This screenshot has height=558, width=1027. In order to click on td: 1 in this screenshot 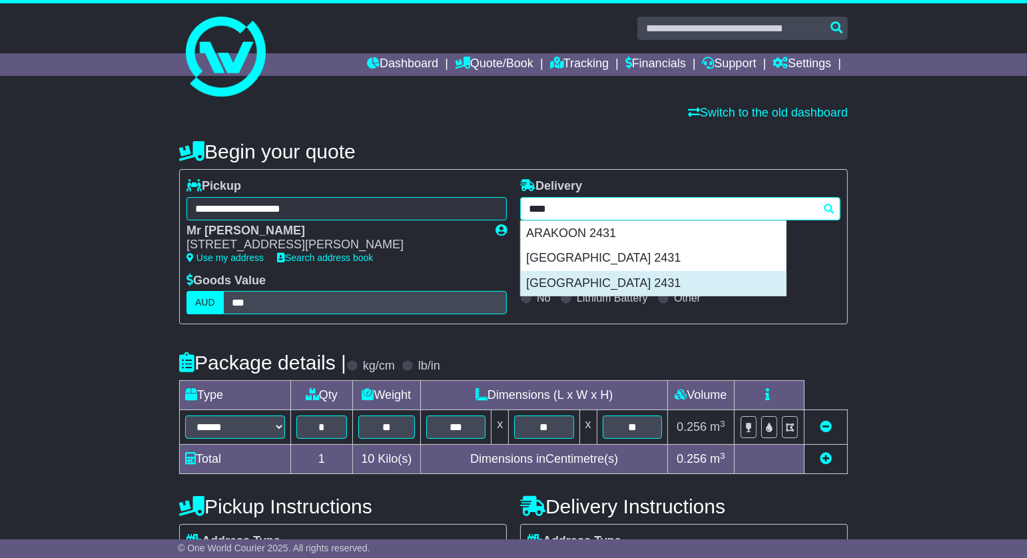, I will do `click(322, 460)`.